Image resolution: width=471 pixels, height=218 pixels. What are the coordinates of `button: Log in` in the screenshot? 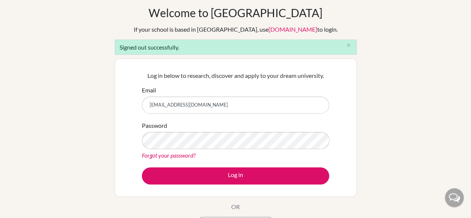 It's located at (235, 176).